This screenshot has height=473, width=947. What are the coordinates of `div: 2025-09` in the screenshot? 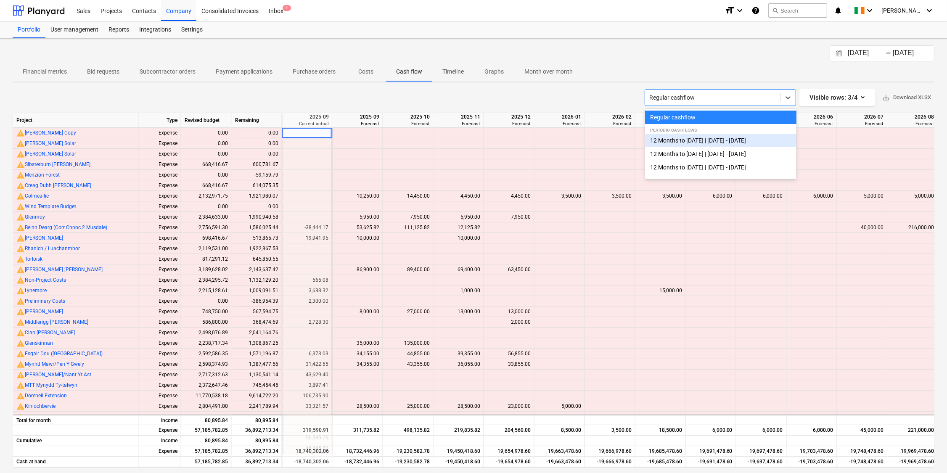 It's located at (307, 117).